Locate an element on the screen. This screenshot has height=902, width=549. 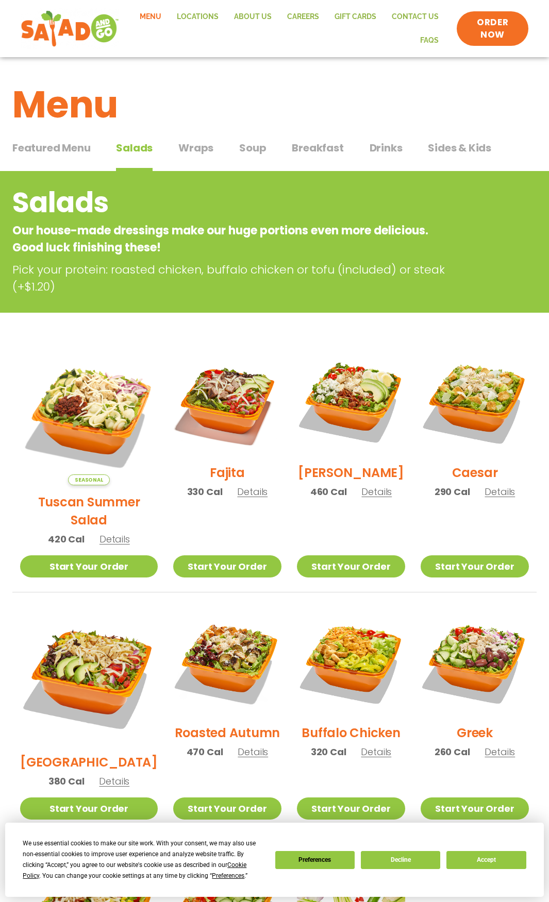
p: Pick your protein: roasted chicken, buffalo chicken or tofu (included) or steak (+$1.20) is located at coordinates (242, 278).